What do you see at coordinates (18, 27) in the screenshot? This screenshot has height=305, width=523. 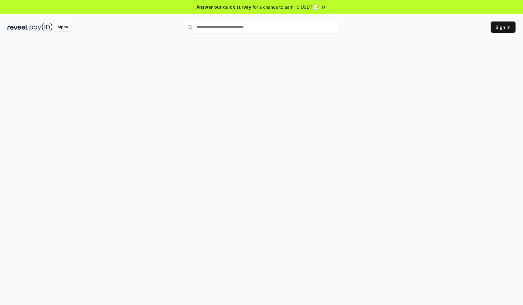 I see `img: reveel_dark` at bounding box center [18, 27].